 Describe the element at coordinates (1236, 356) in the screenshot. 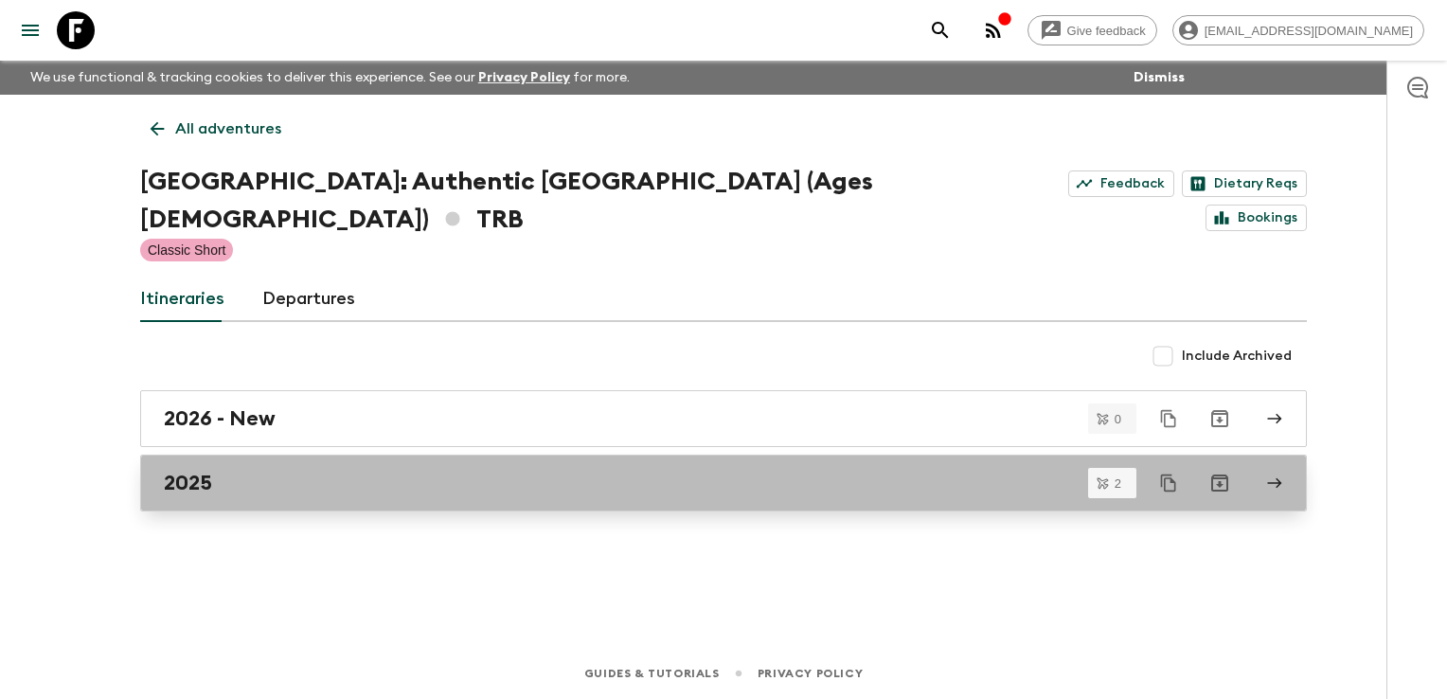

I see `span: Include Archived` at that location.